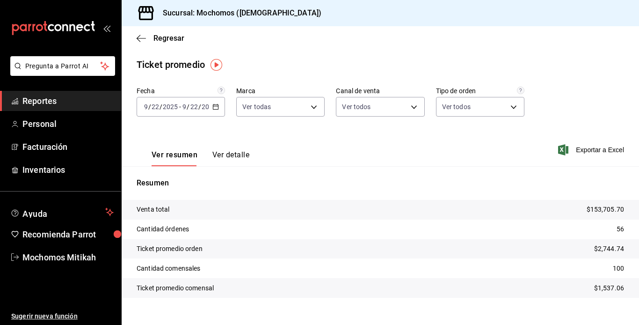 The height and width of the screenshot is (325, 639). I want to click on button: Ver detalle, so click(231, 158).